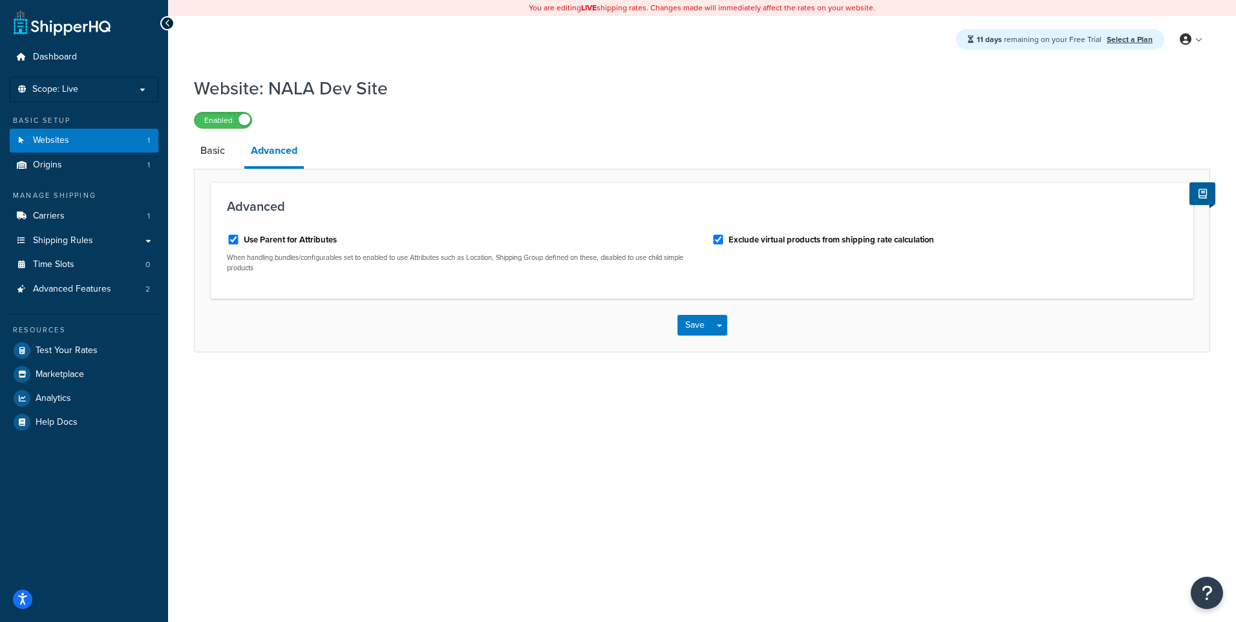 Image resolution: width=1236 pixels, height=622 pixels. Describe the element at coordinates (1207, 593) in the screenshot. I see `button: Open Resource Center` at that location.